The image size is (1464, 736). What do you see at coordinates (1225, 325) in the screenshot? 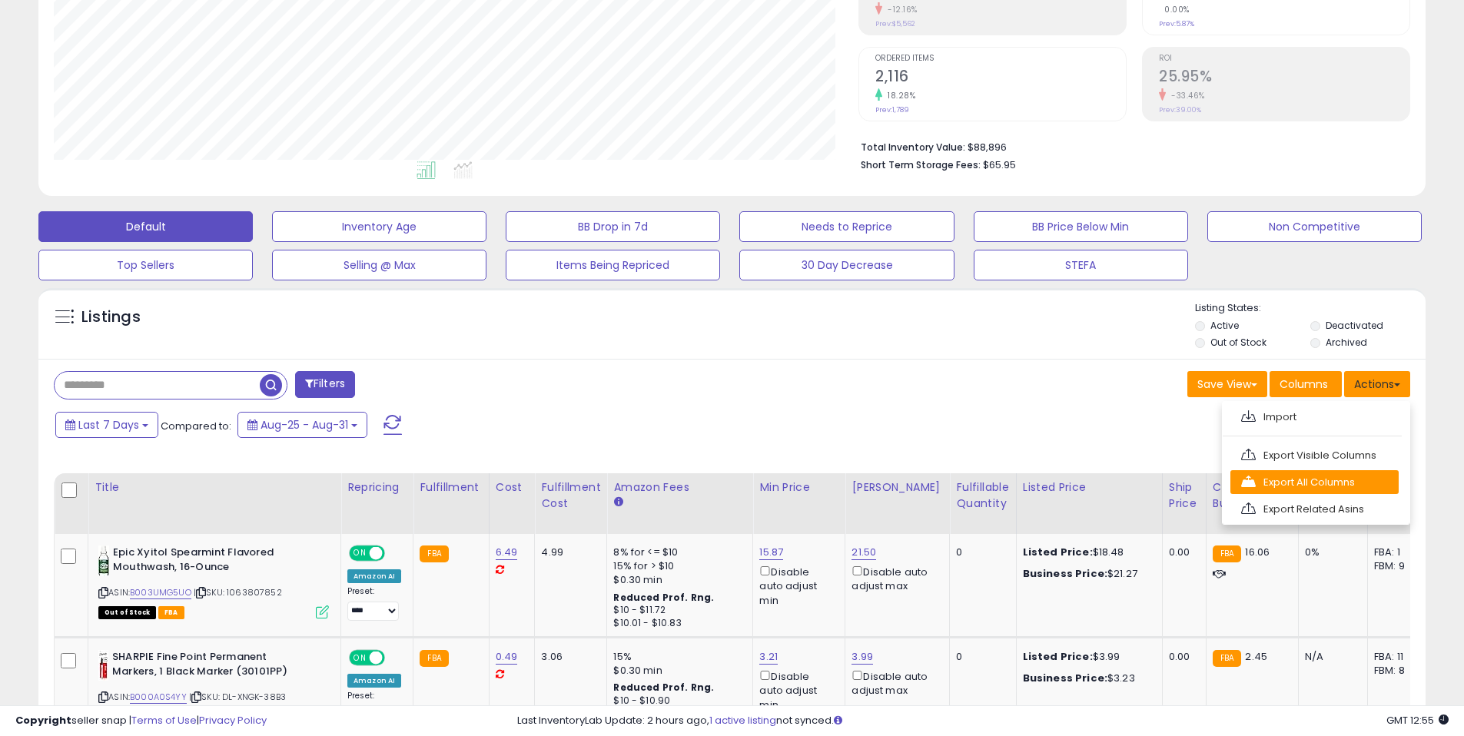
I see `label: Active` at bounding box center [1225, 325].